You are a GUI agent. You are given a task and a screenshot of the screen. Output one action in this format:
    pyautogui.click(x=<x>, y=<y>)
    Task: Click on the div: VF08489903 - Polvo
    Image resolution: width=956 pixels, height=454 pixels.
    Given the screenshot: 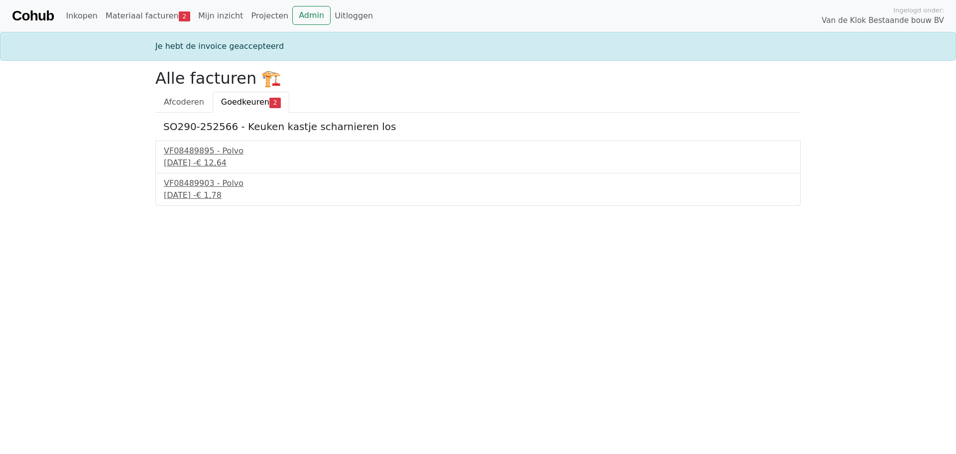 What is the action you would take?
    pyautogui.click(x=478, y=183)
    